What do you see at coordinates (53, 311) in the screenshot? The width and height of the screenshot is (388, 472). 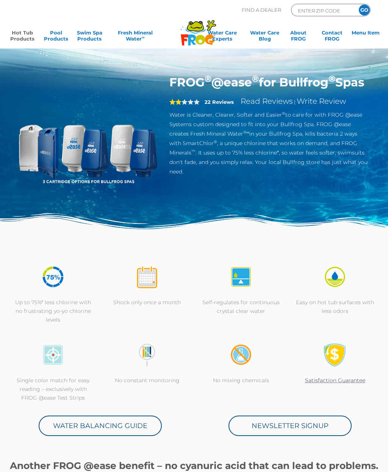 I see `p: Up to 75%* less chlorine with no frustrating yo-yo chlorine levels` at bounding box center [53, 311].